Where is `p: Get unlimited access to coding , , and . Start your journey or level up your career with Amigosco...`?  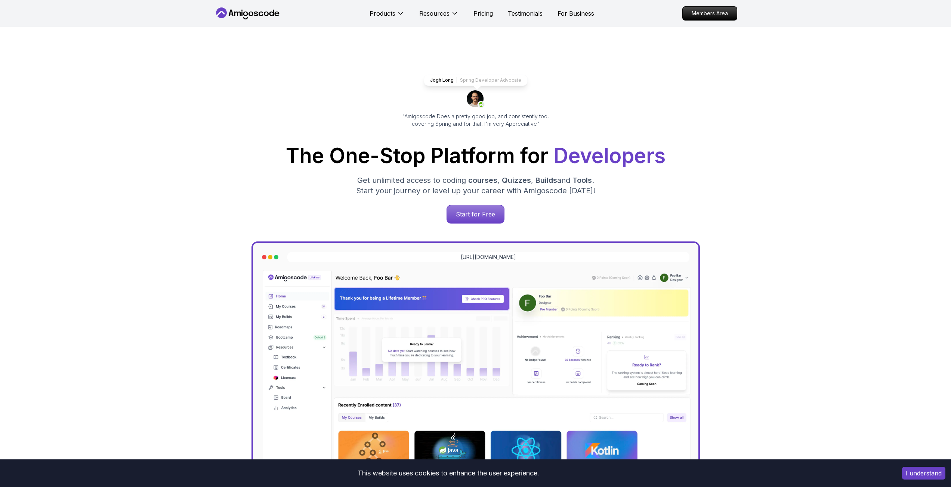
p: Get unlimited access to coding , , and . Start your journey or level up your career with Amigosco... is located at coordinates (476, 186).